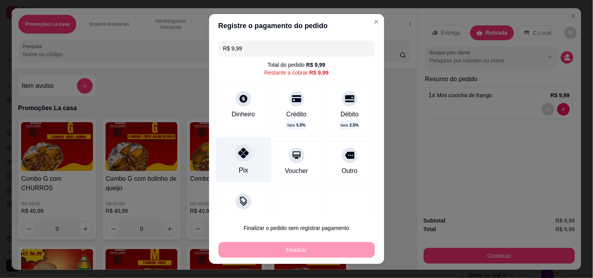 The height and width of the screenshot is (278, 593). What do you see at coordinates (301, 125) in the screenshot?
I see `span: 5.5 %` at bounding box center [301, 125].